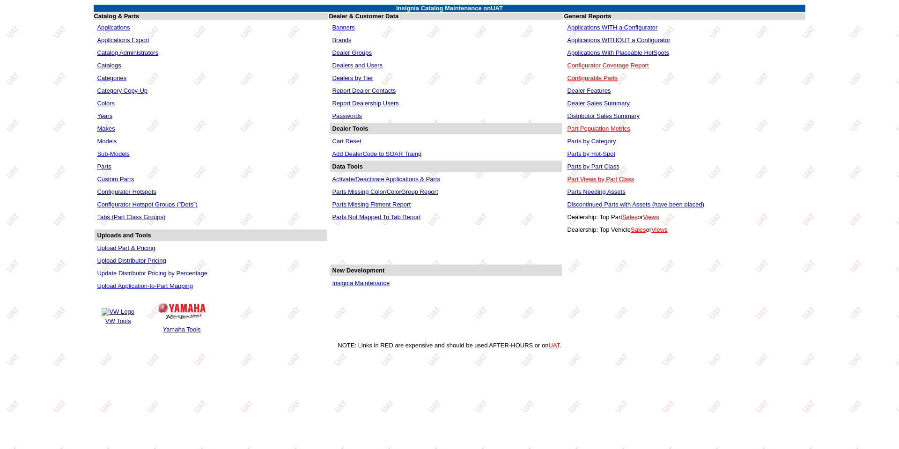 The height and width of the screenshot is (449, 899). Describe the element at coordinates (364, 90) in the screenshot. I see `a: Report Dealer Contacts` at that location.